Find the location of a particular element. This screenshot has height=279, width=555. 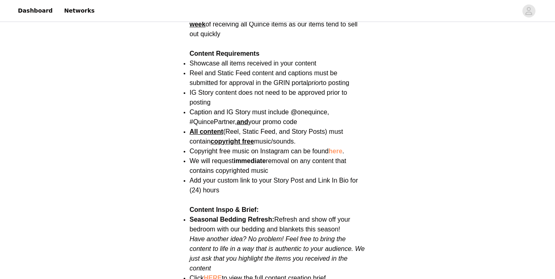

span: We will request removal on any content that contains copyrighted music is located at coordinates (268, 166).